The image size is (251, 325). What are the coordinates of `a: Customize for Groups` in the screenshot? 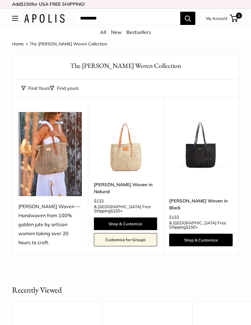 It's located at (125, 240).